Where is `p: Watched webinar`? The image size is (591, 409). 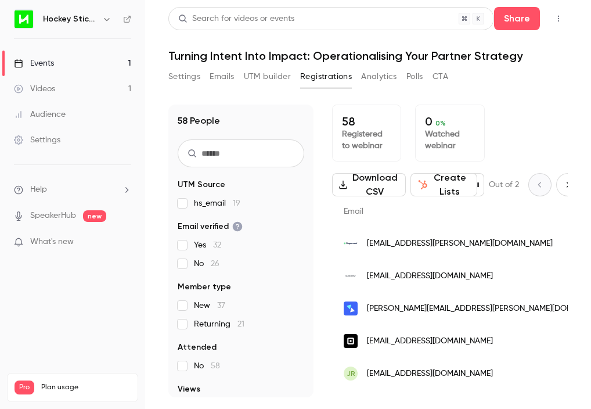
p: Watched webinar is located at coordinates (450, 140).